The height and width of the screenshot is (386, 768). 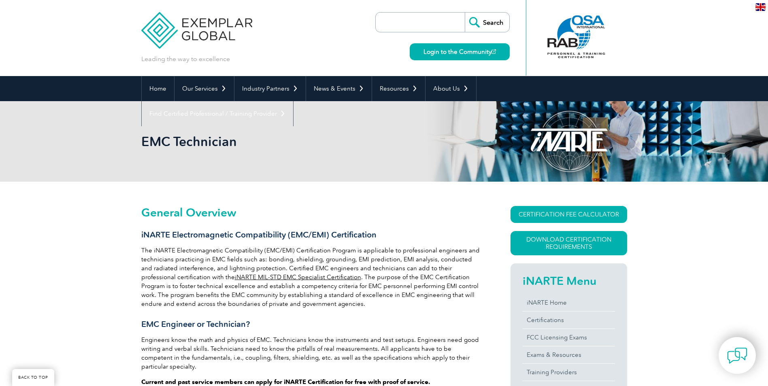 What do you see at coordinates (487, 22) in the screenshot?
I see `input: Search` at bounding box center [487, 22].